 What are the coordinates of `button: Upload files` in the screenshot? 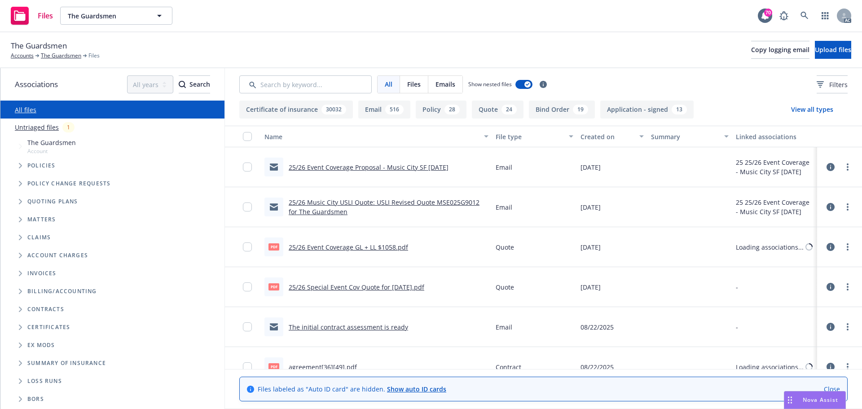 It's located at (833, 50).